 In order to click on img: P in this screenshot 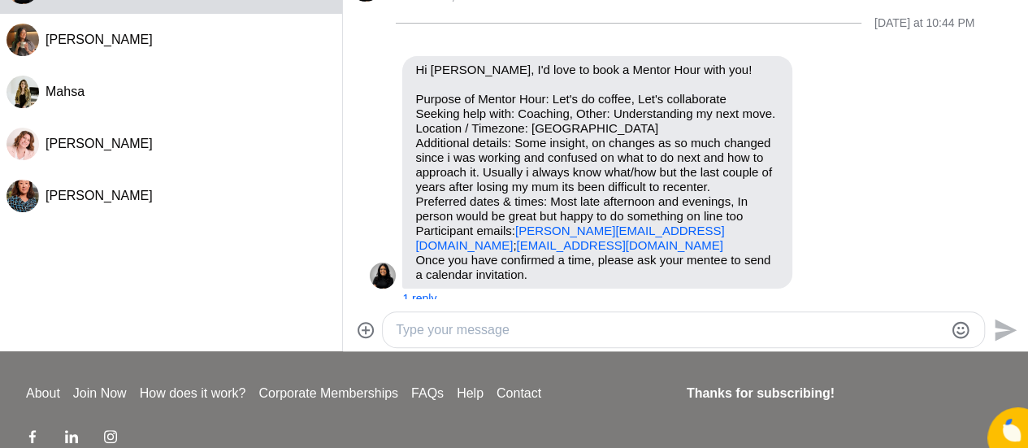, I will do `click(383, 275)`.